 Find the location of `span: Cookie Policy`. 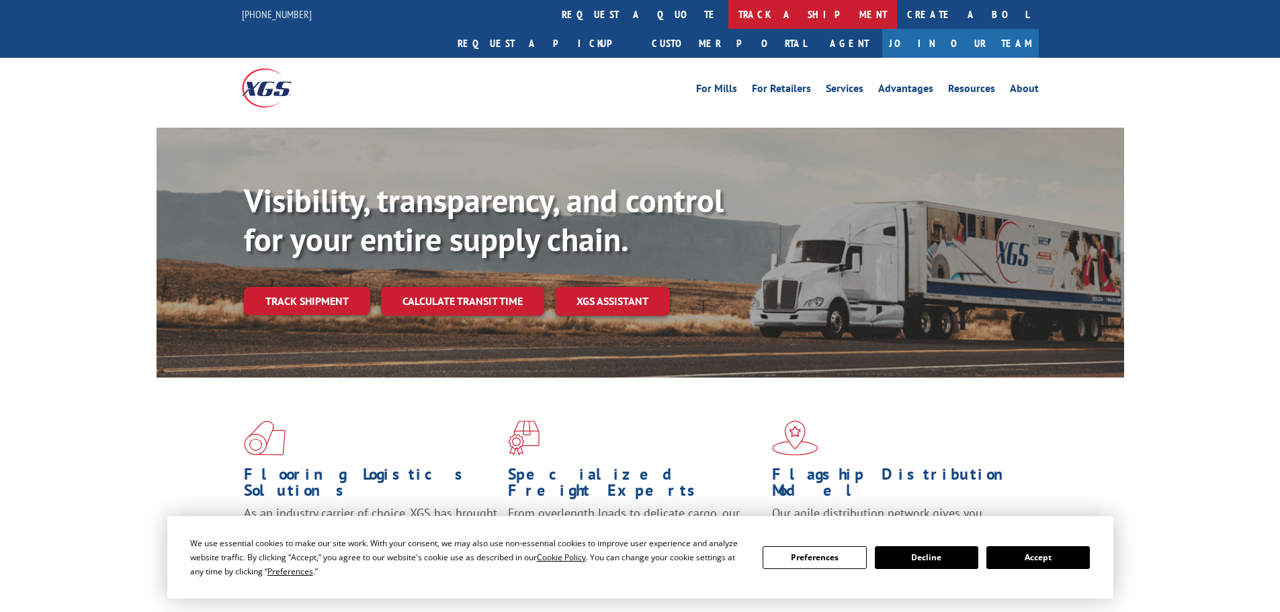

span: Cookie Policy is located at coordinates (561, 557).